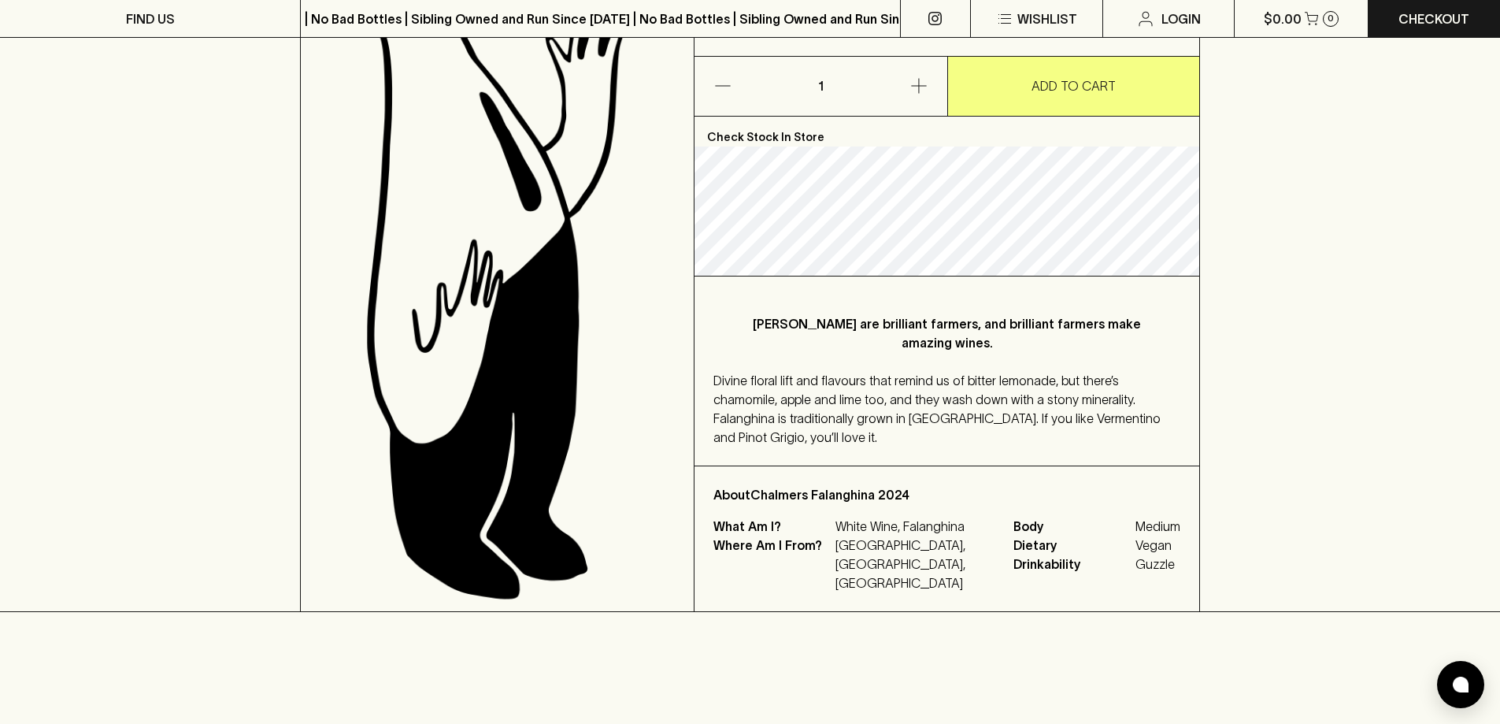  I want to click on button: ADD TO CART, so click(1074, 86).